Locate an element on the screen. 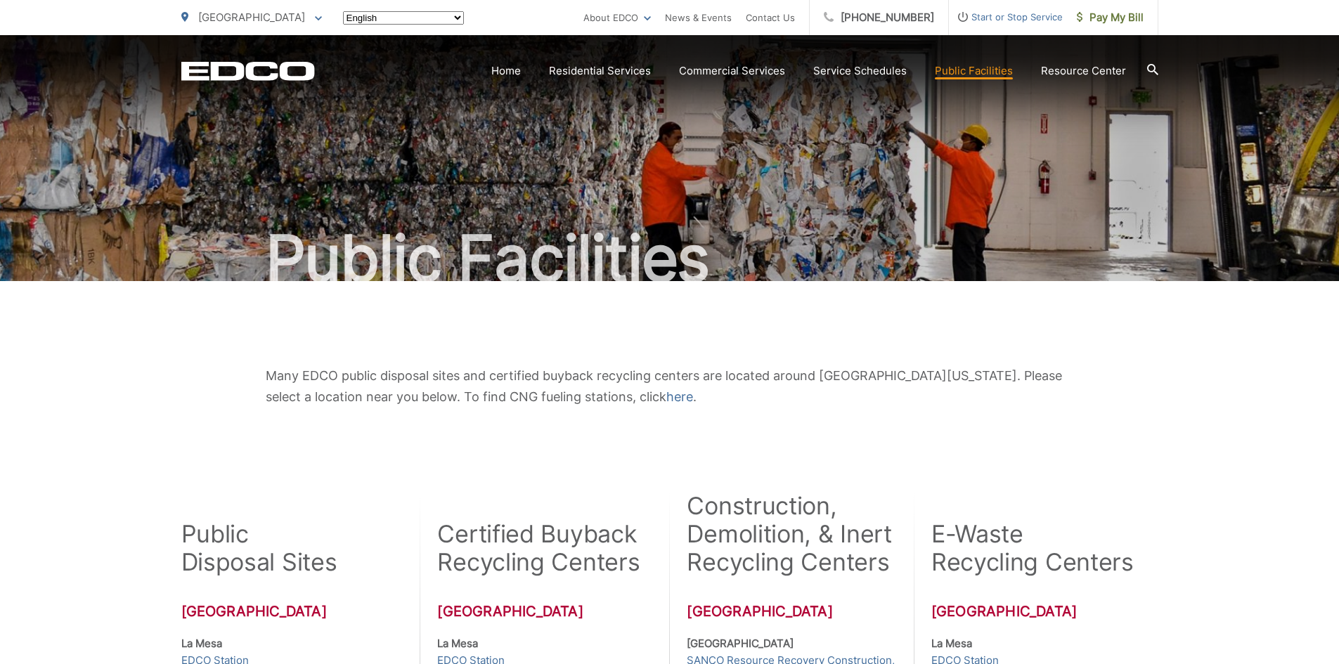  span: Pay My Bill is located at coordinates (1110, 18).